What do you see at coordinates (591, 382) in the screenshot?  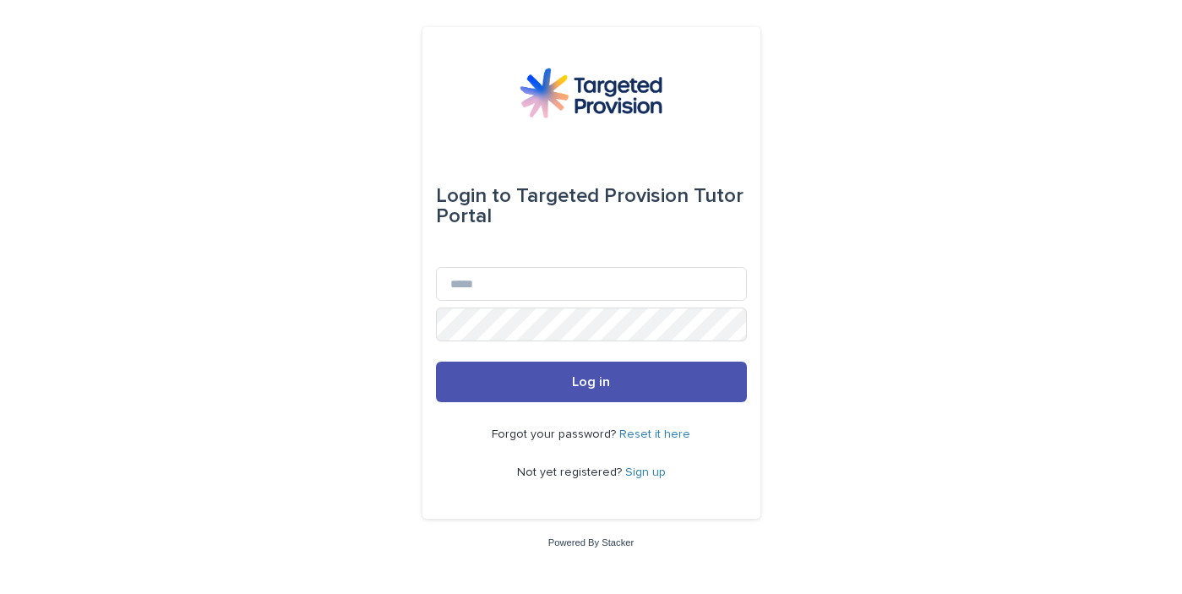 I see `span: Log in` at bounding box center [591, 382].